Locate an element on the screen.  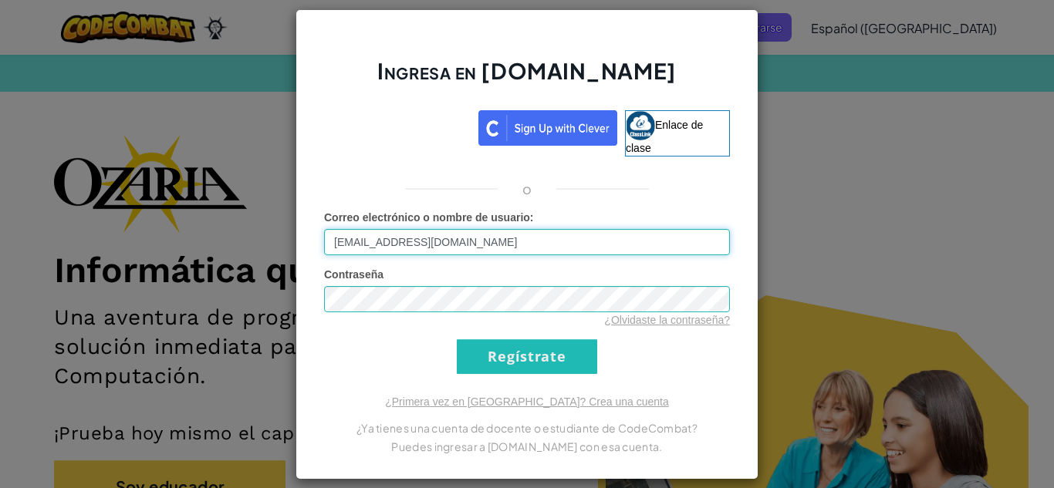
font: Enlace de clase is located at coordinates (664, 136).